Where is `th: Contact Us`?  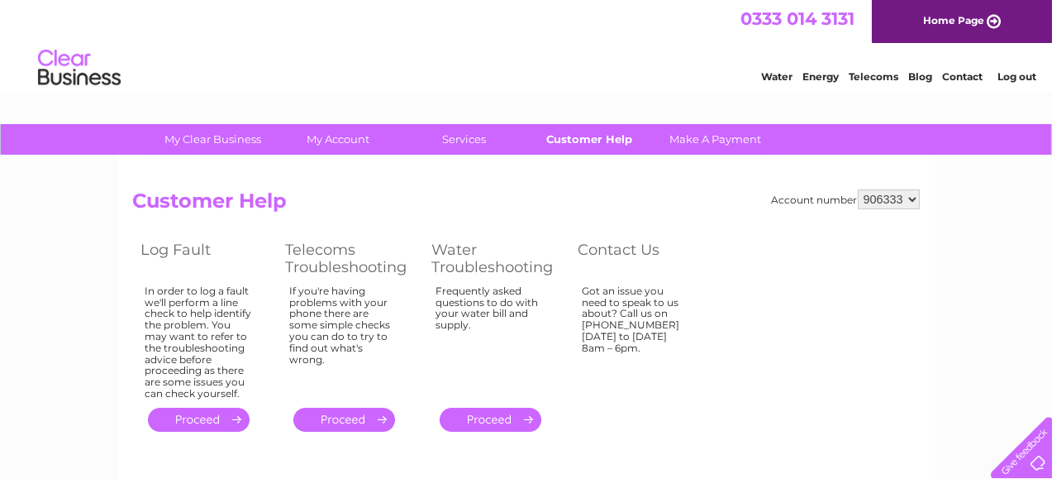 th: Contact Us is located at coordinates (642, 258).